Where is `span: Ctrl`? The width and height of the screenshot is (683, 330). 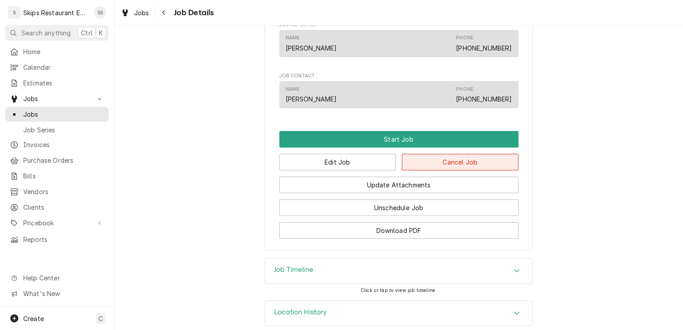
span: Ctrl is located at coordinates (87, 33).